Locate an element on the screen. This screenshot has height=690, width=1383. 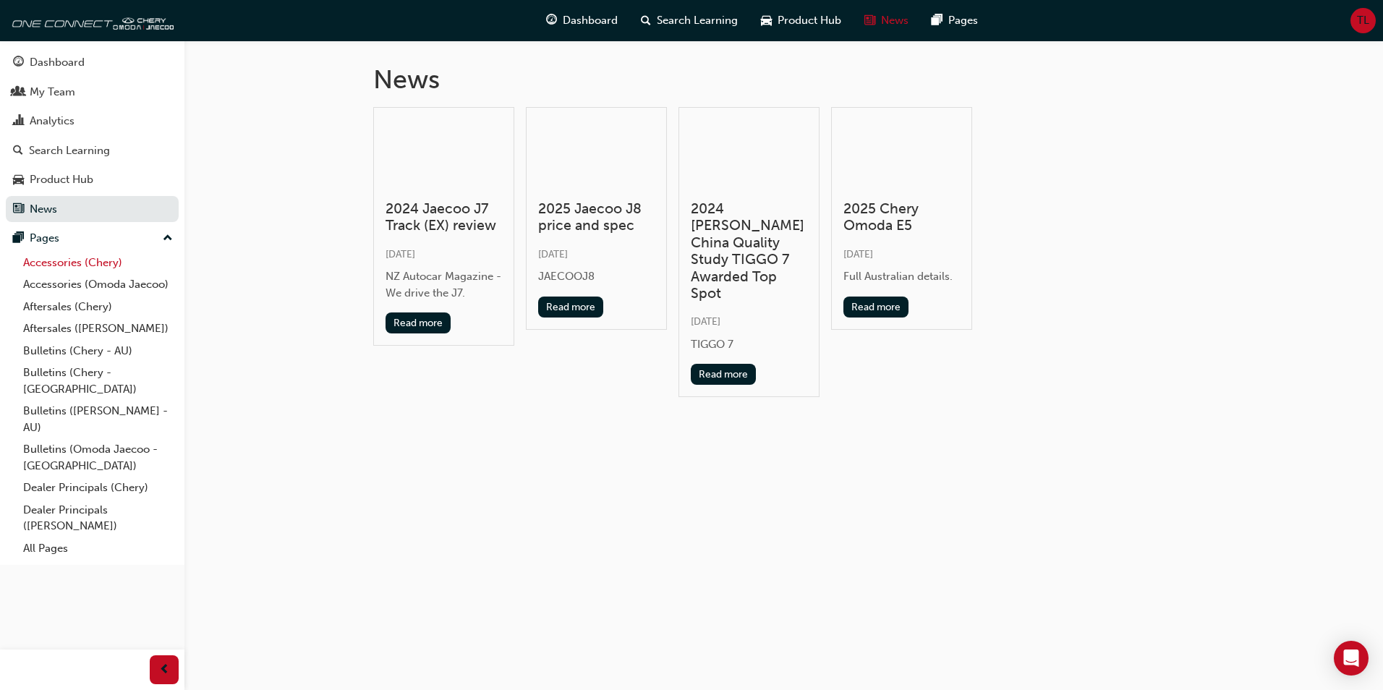
span: Pages is located at coordinates (963, 20).